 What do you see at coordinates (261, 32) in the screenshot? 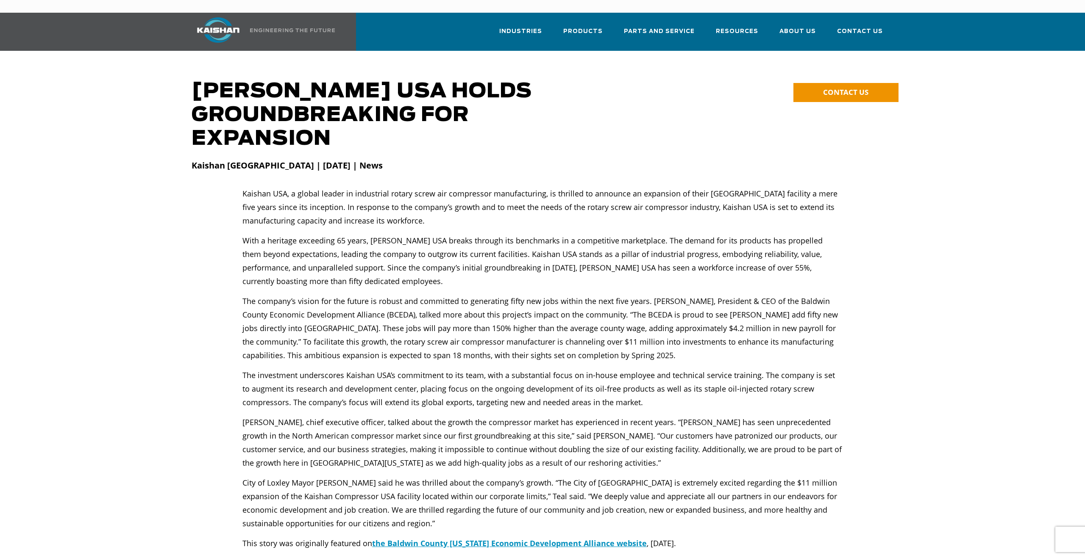
I see `a: Kaishan USA` at bounding box center [261, 32].